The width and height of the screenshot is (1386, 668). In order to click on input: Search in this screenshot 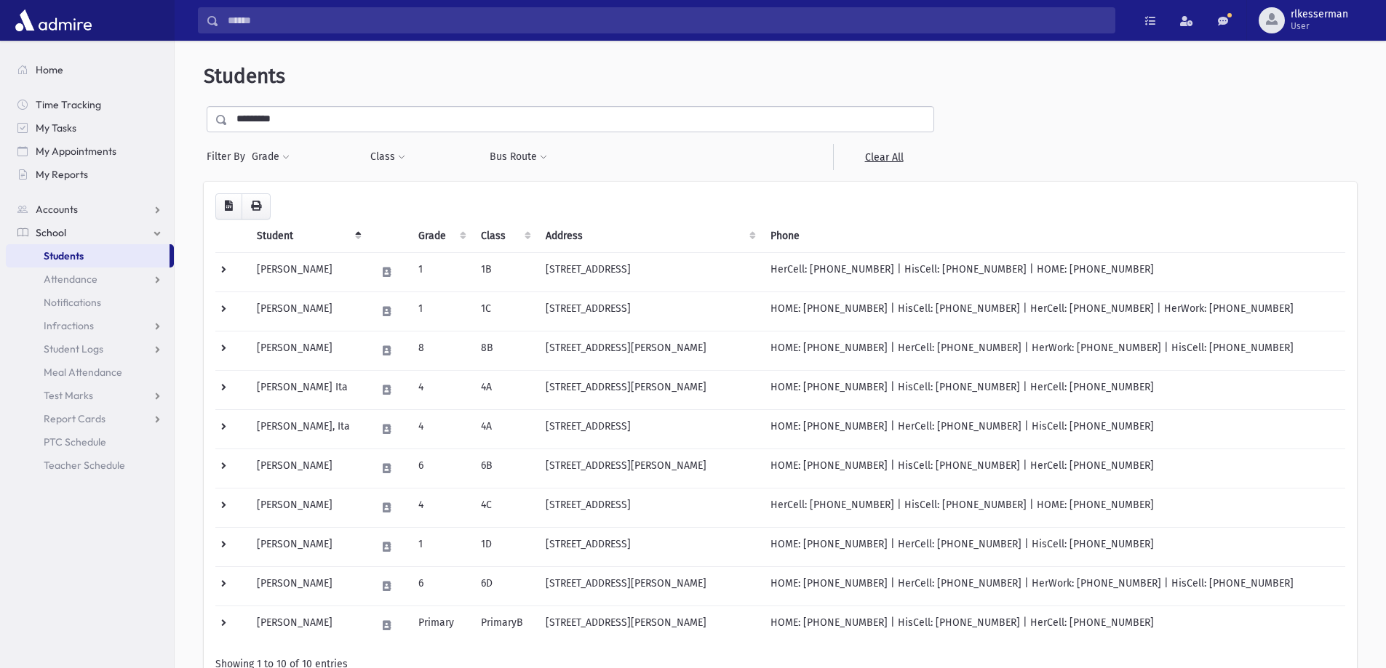, I will do `click(666, 20)`.